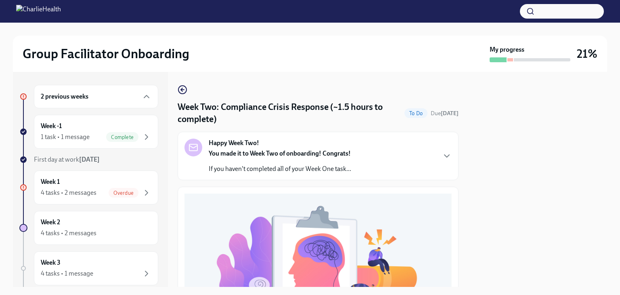  What do you see at coordinates (280, 153) in the screenshot?
I see `strong: You made it to Week Two of onboarding! Congrats!` at bounding box center [280, 153].